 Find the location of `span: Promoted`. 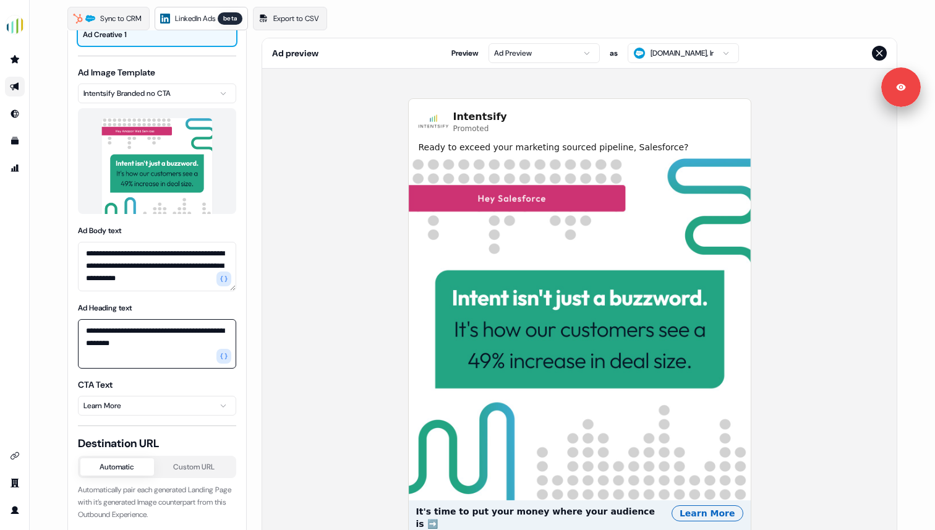

span: Promoted is located at coordinates (480, 129).